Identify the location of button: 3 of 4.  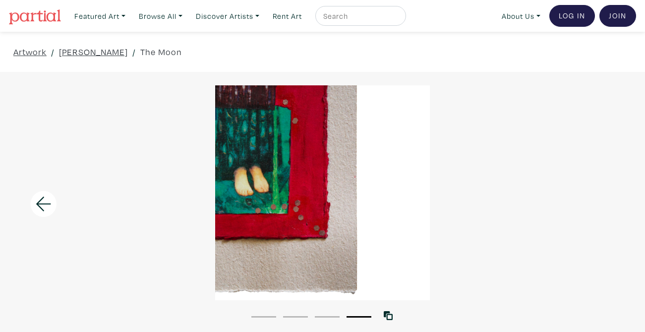
(327, 316).